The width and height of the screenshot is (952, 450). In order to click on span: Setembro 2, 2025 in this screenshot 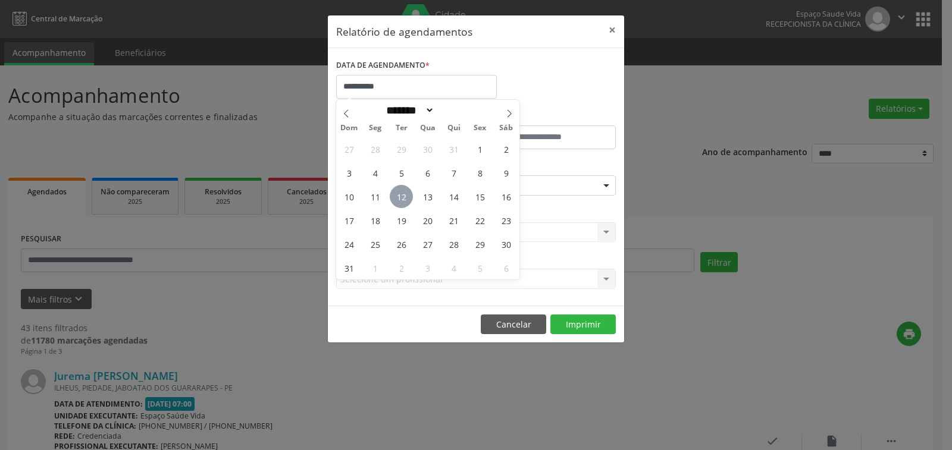, I will do `click(401, 268)`.